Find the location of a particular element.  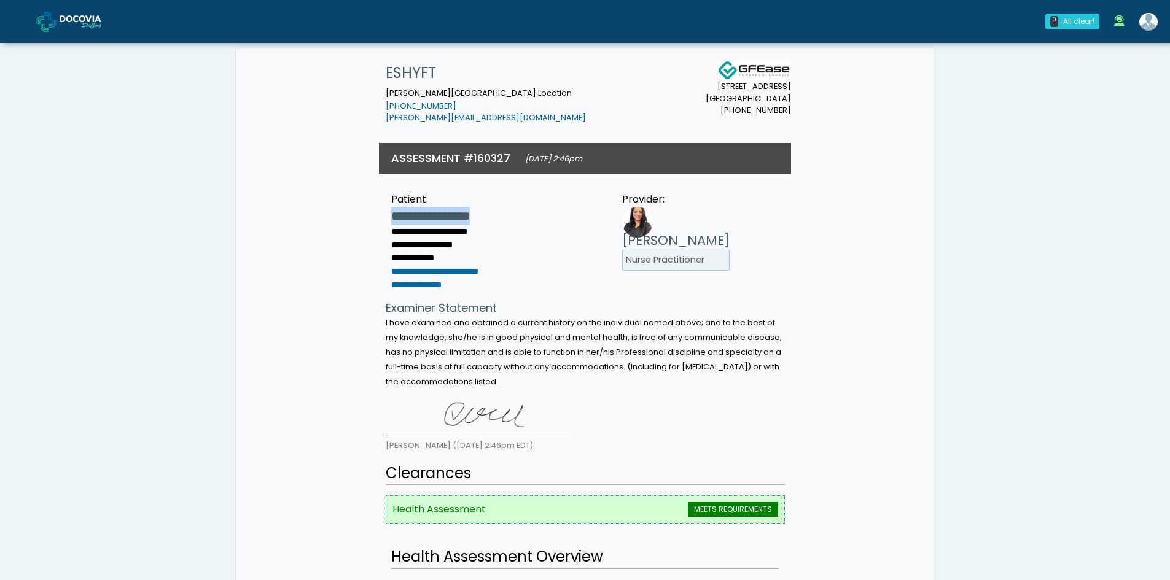

img: Provider image is located at coordinates (637, 222).